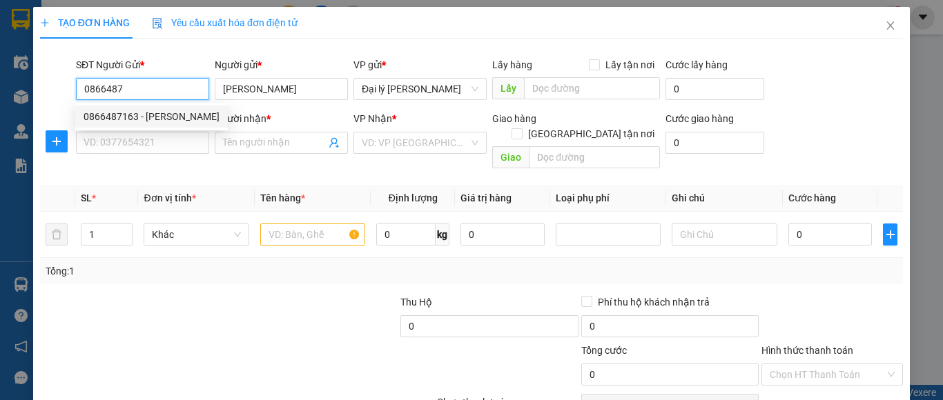 This screenshot has height=400, width=943. I want to click on div: 0866487163 - C HUYỀN, so click(151, 117).